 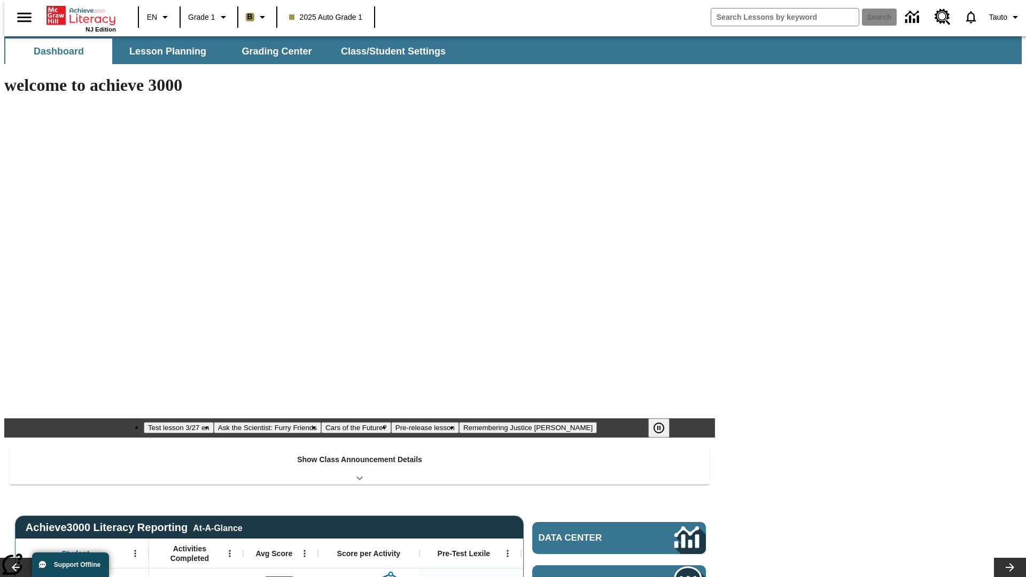 What do you see at coordinates (159, 17) in the screenshot?
I see `button: Language: EN, Select a language` at bounding box center [159, 17].